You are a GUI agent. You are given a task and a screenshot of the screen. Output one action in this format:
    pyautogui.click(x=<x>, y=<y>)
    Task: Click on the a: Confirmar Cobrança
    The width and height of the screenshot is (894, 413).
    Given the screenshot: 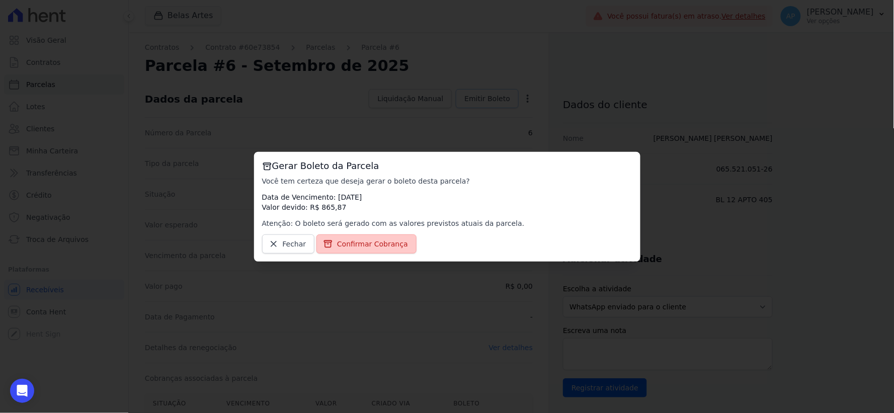 What is the action you would take?
    pyautogui.click(x=366, y=244)
    